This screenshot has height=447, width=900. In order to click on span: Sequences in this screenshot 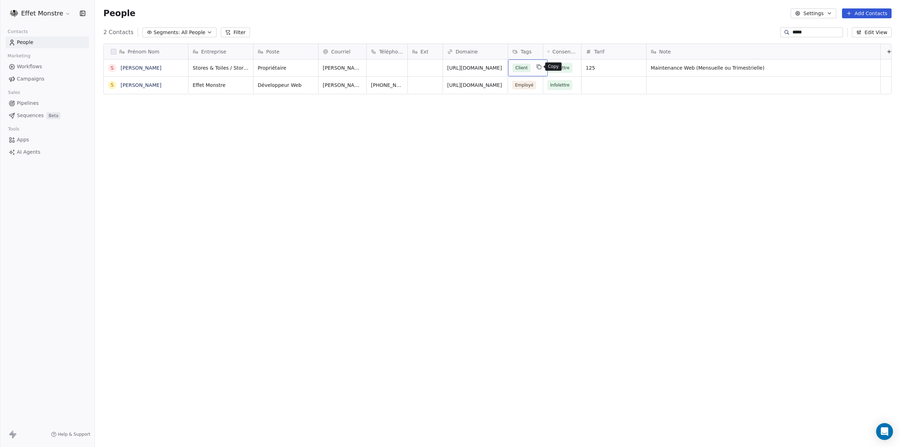, I will do `click(30, 115)`.